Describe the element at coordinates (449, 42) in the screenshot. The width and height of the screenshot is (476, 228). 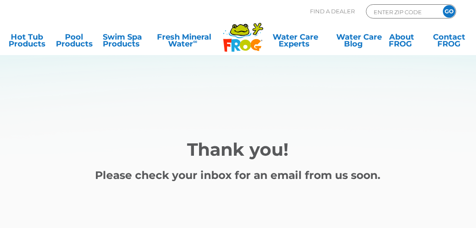
I see `a: ContactFROG` at that location.